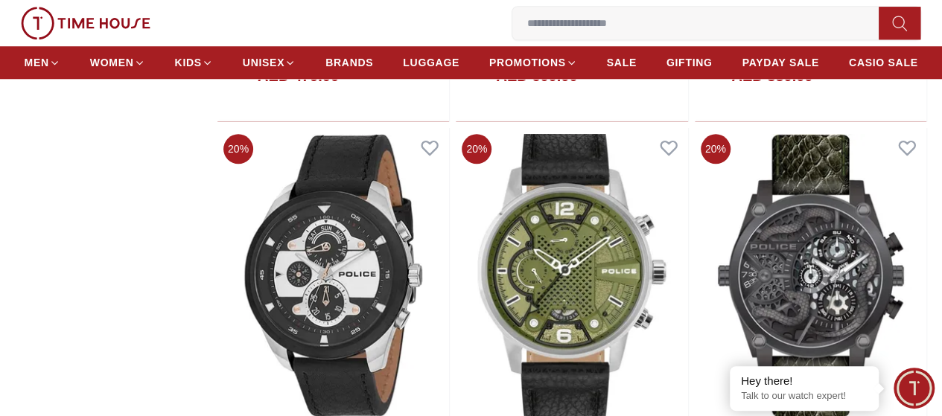 The image size is (942, 416). I want to click on a: KIDS, so click(194, 63).